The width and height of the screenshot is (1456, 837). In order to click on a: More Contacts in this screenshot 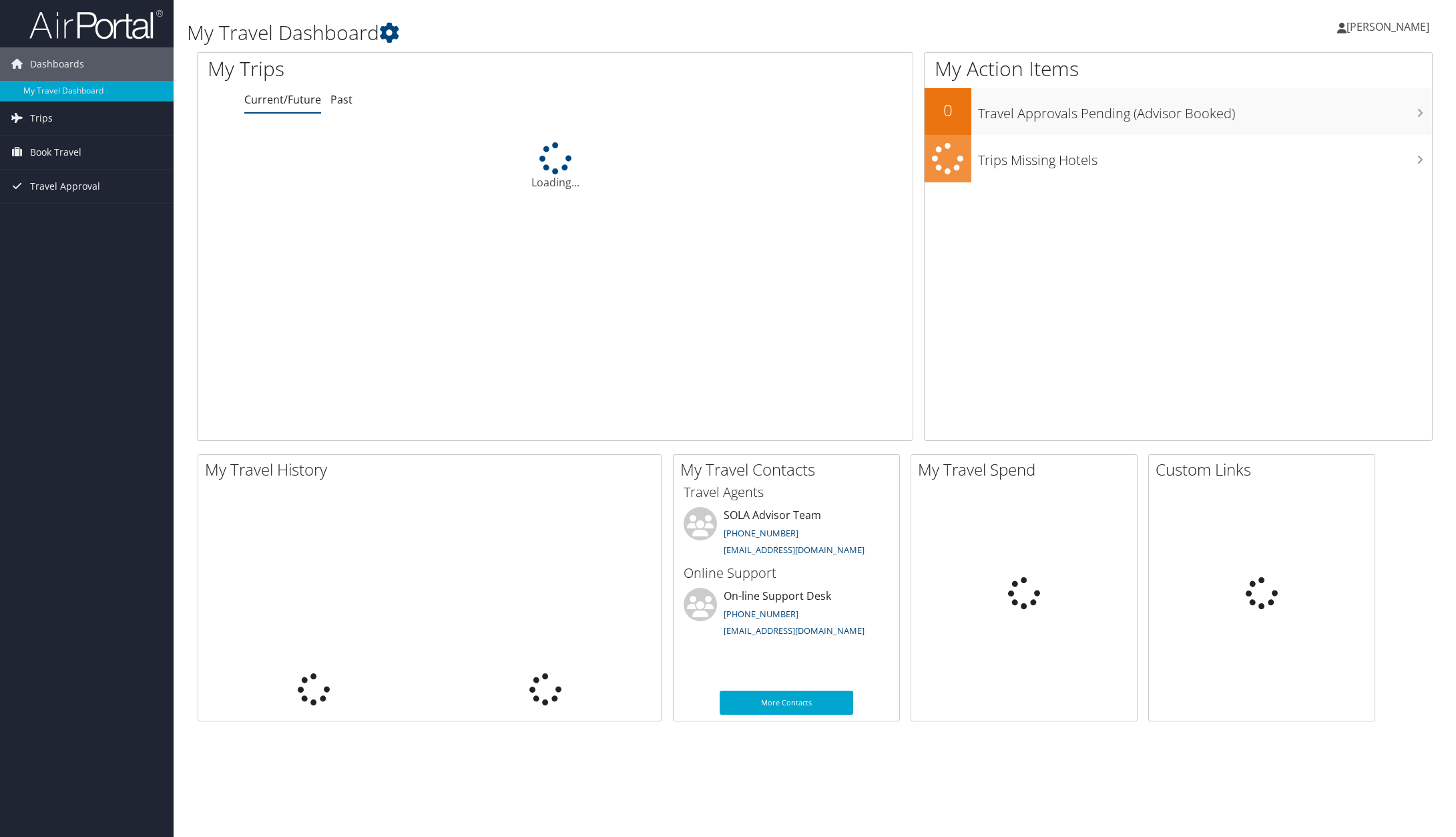, I will do `click(786, 703)`.